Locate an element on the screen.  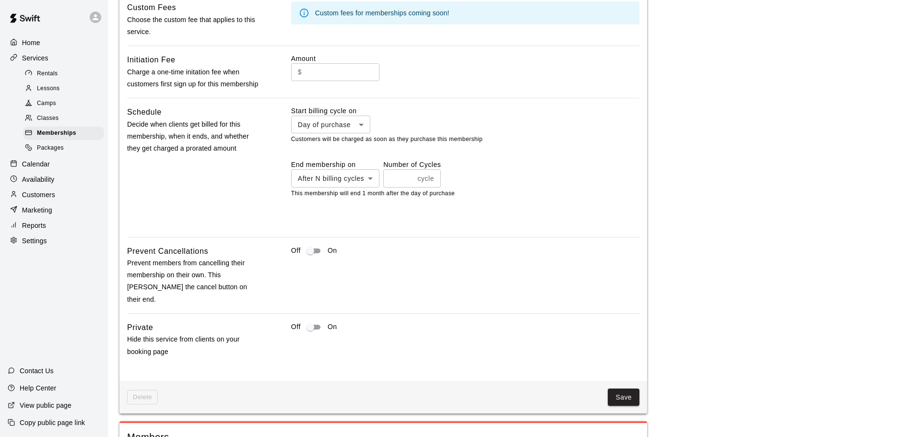
span: Memberships is located at coordinates (57, 133).